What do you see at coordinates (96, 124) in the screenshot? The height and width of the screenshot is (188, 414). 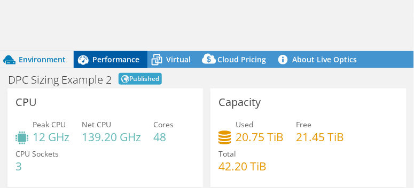 I see `span: Net CPU` at bounding box center [96, 124].